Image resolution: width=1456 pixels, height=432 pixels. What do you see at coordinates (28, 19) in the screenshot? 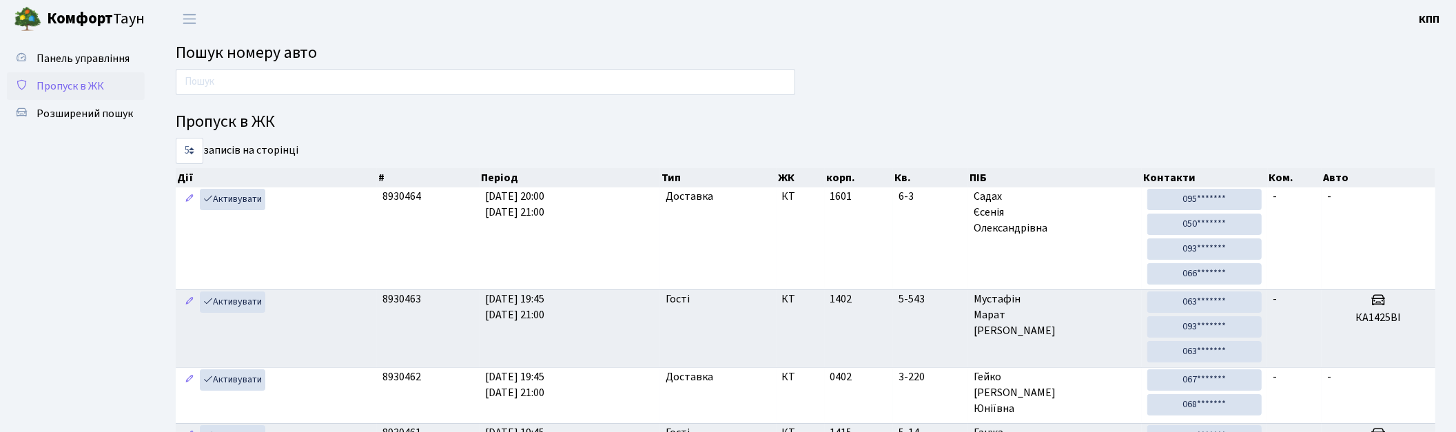
I see `img: logo.png` at bounding box center [28, 19].